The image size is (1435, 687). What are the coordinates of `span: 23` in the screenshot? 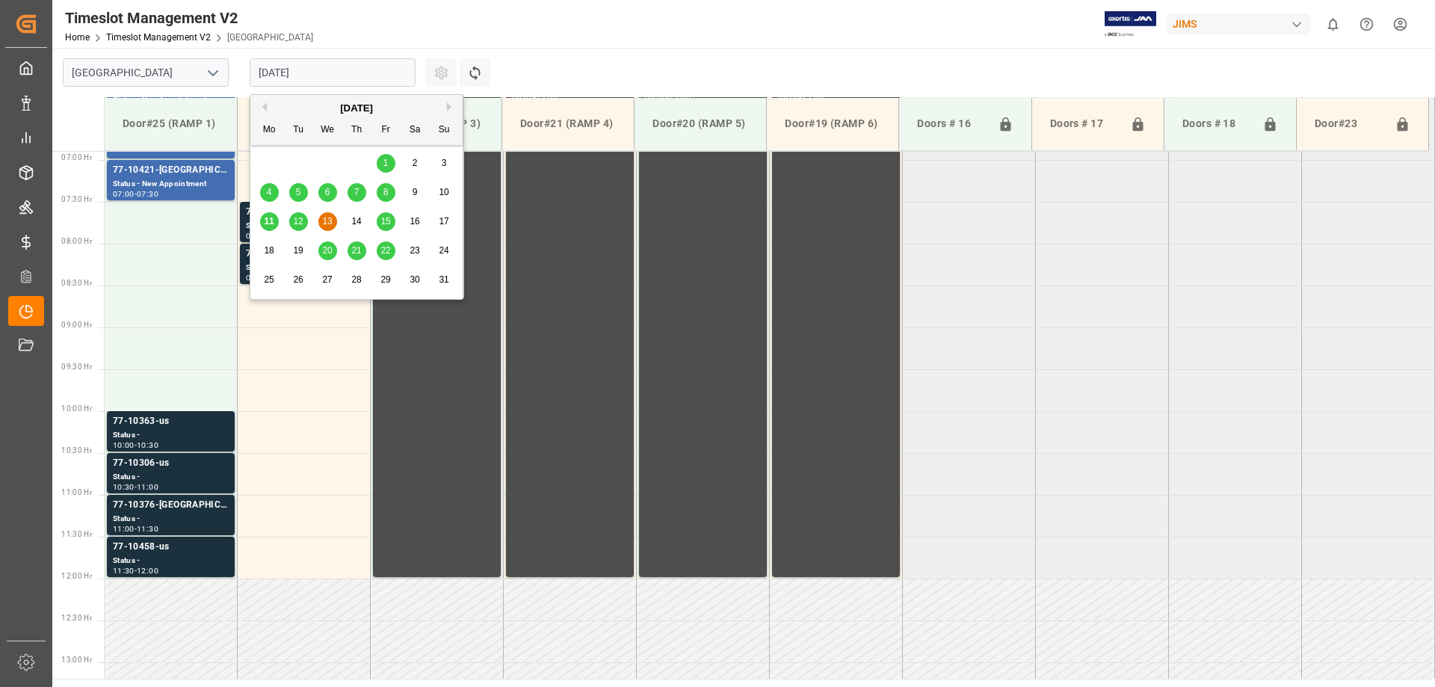 It's located at (414, 250).